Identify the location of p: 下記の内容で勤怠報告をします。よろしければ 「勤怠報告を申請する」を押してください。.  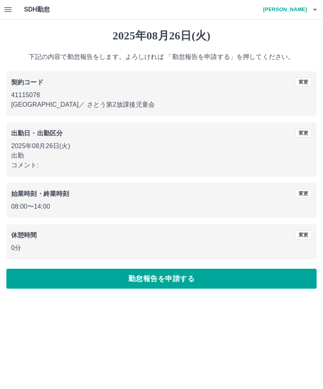
(161, 57).